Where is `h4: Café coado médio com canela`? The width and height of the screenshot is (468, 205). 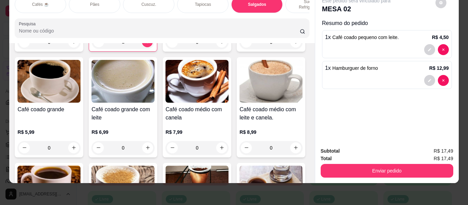
h4: Café coado médio com canela is located at coordinates (197, 114).